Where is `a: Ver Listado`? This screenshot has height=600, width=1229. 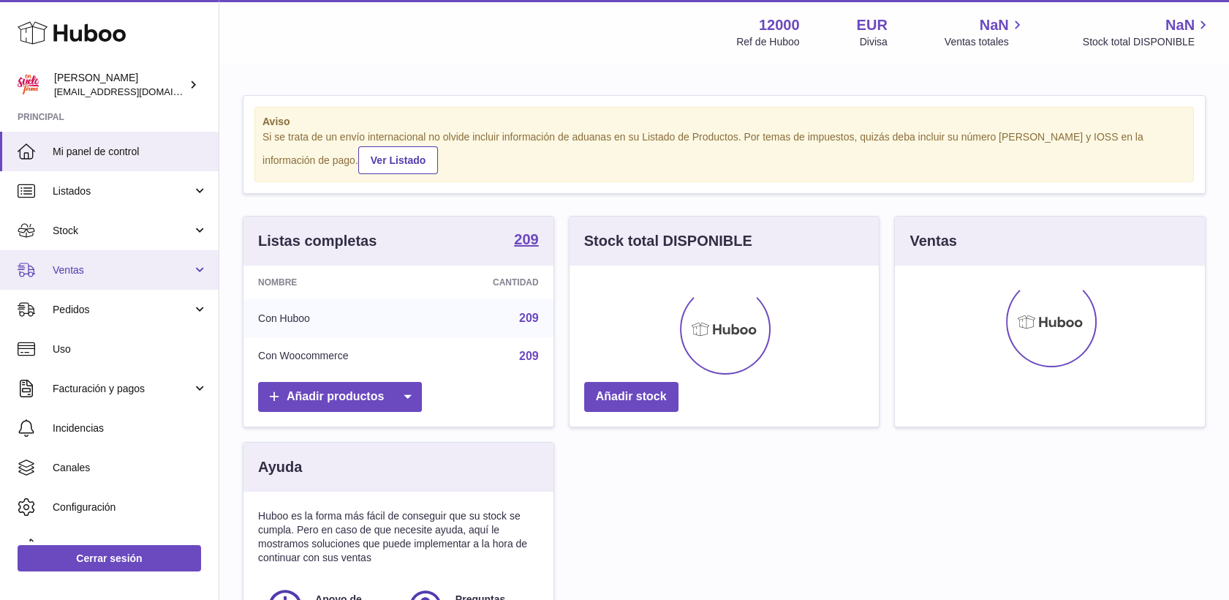 a: Ver Listado is located at coordinates (398, 160).